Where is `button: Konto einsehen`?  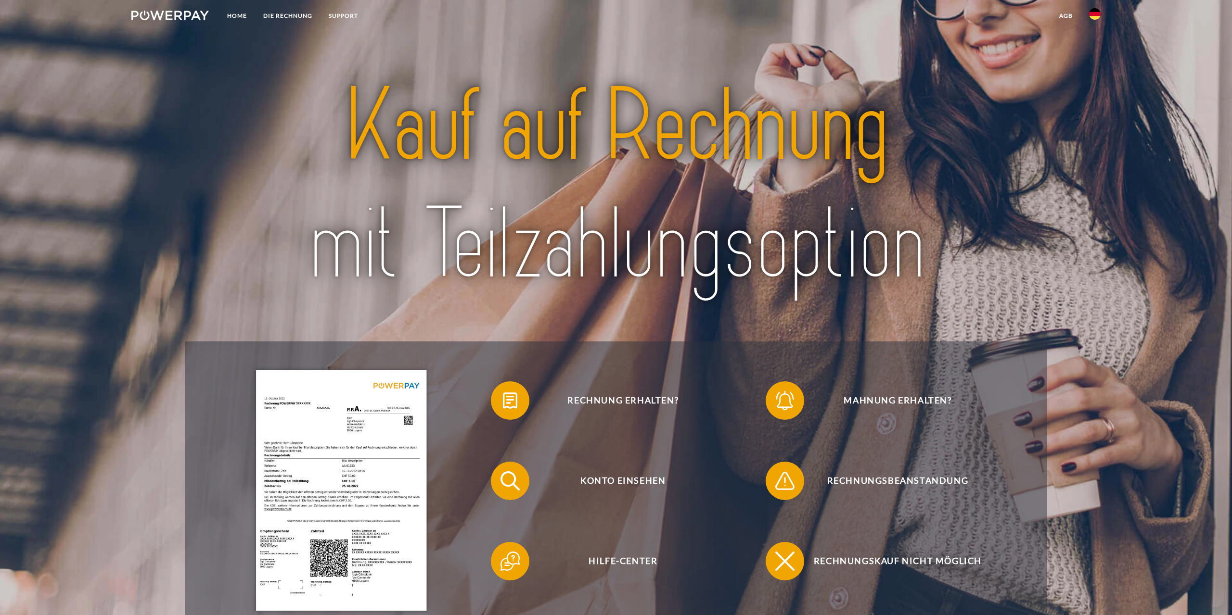
button: Konto einsehen is located at coordinates (616, 481).